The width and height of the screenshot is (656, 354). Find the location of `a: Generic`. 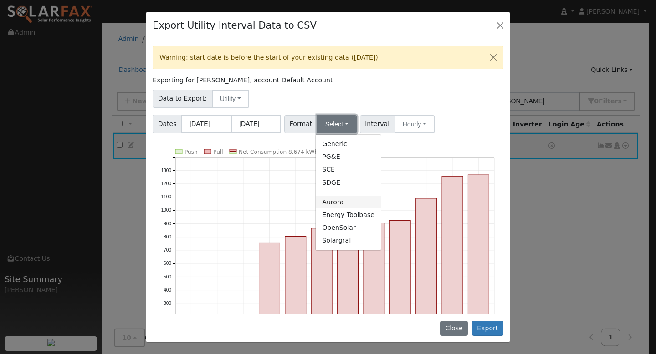

a: Generic is located at coordinates (348, 144).